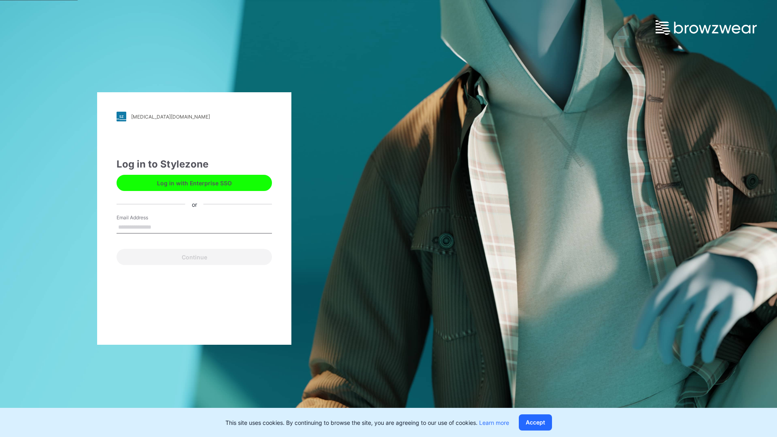 The height and width of the screenshot is (437, 777). Describe the element at coordinates (194, 183) in the screenshot. I see `button: Log in with Enterprise SSO` at that location.